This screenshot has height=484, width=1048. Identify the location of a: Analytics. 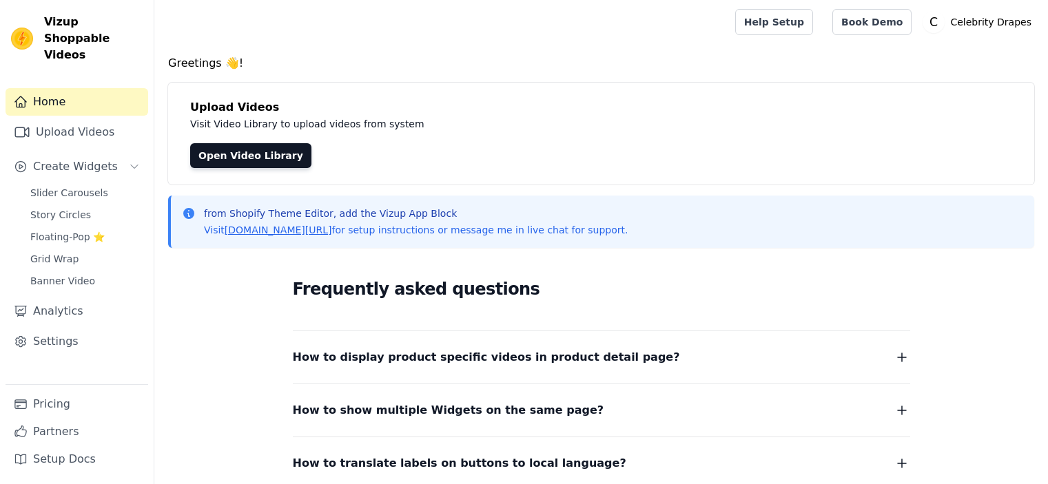
(76, 311).